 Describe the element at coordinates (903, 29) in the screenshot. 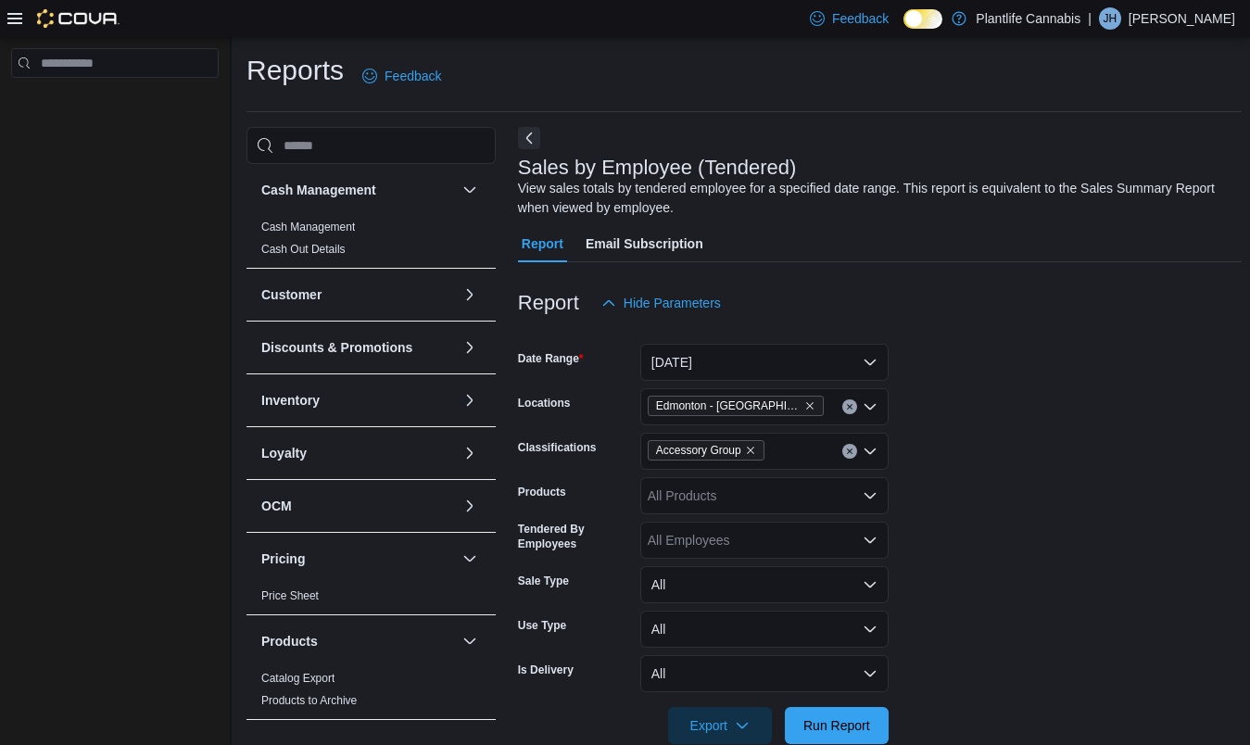

I see `span: Dark Mode` at that location.